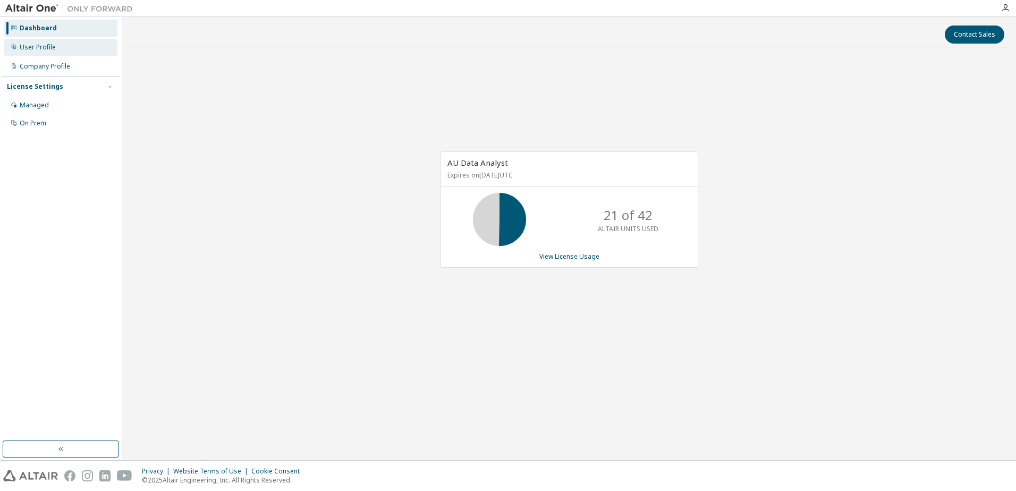 This screenshot has width=1016, height=491. I want to click on img: altair_logo.svg, so click(30, 476).